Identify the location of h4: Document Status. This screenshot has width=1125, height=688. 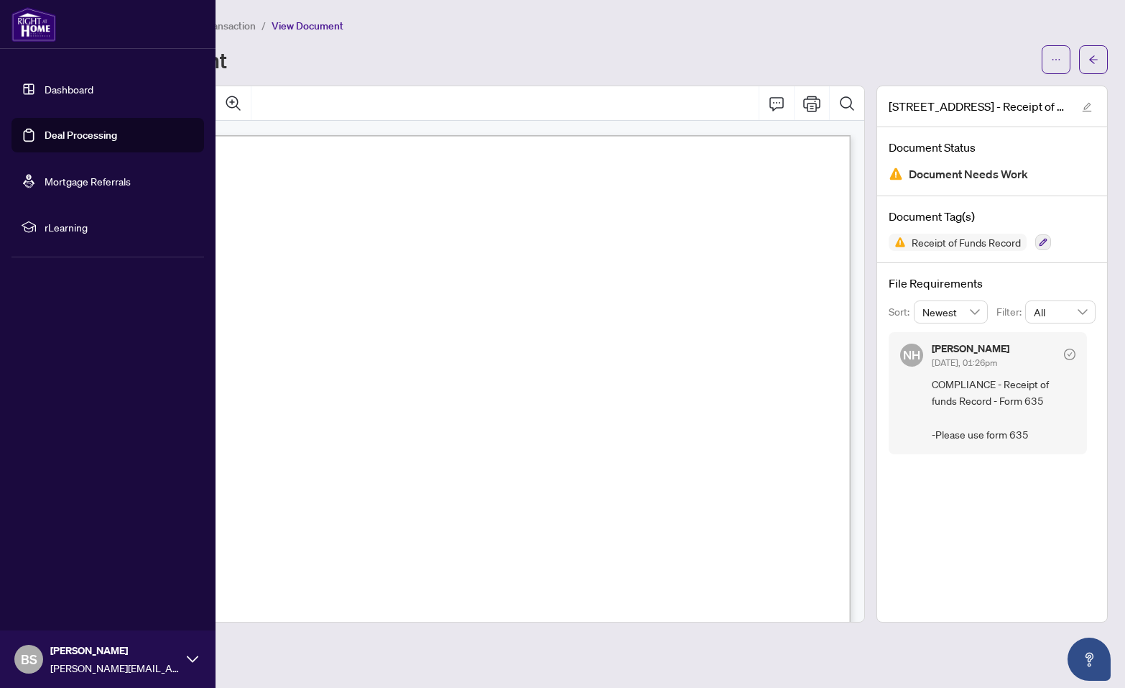
(993, 147).